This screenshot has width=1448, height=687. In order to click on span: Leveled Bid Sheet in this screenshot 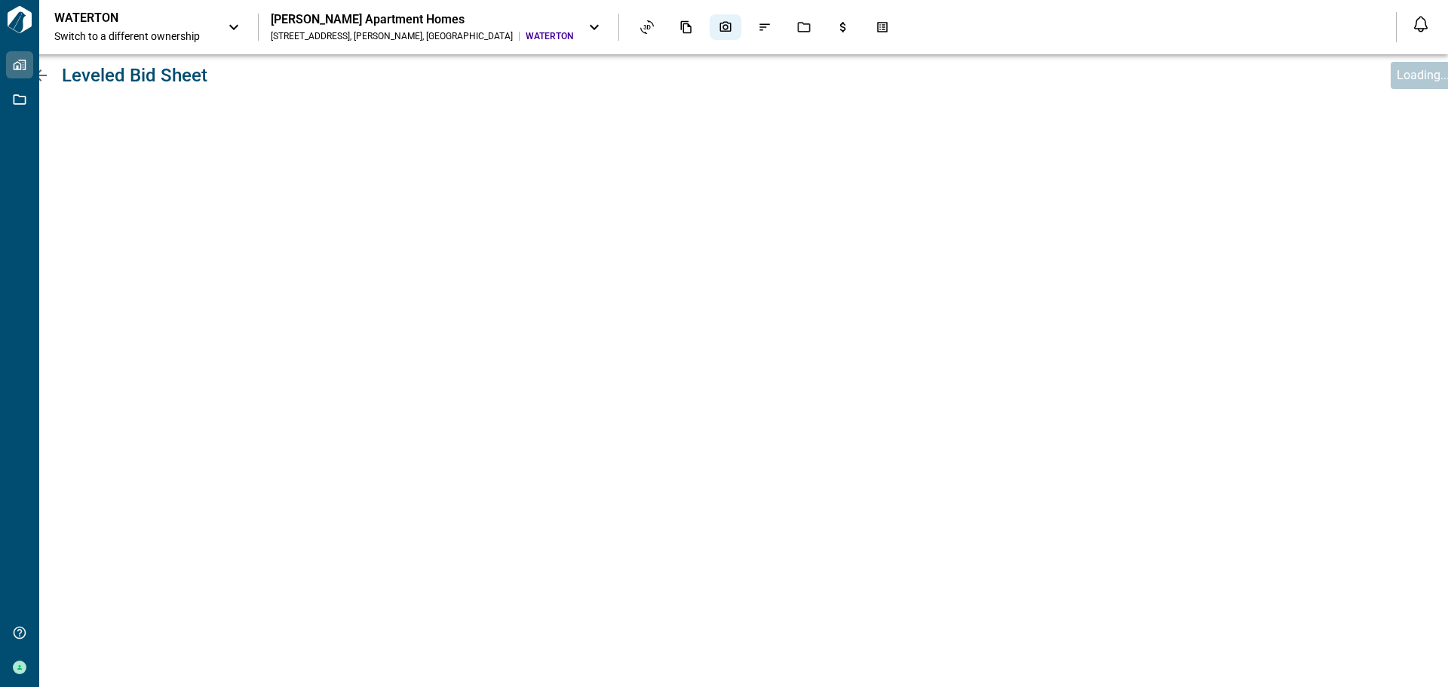, I will do `click(134, 75)`.